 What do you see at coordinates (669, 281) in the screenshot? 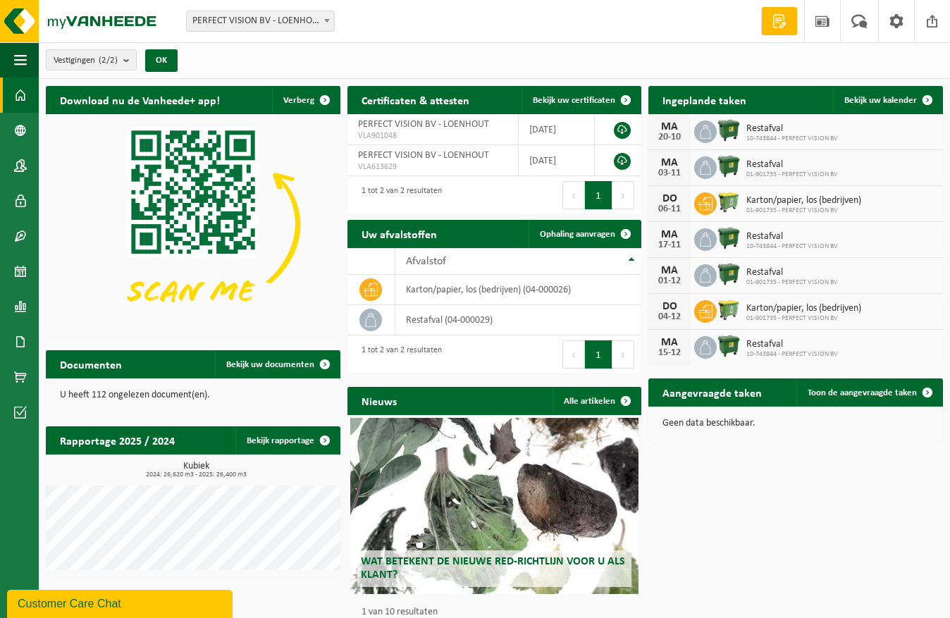
I see `div: 01-12` at bounding box center [669, 281].